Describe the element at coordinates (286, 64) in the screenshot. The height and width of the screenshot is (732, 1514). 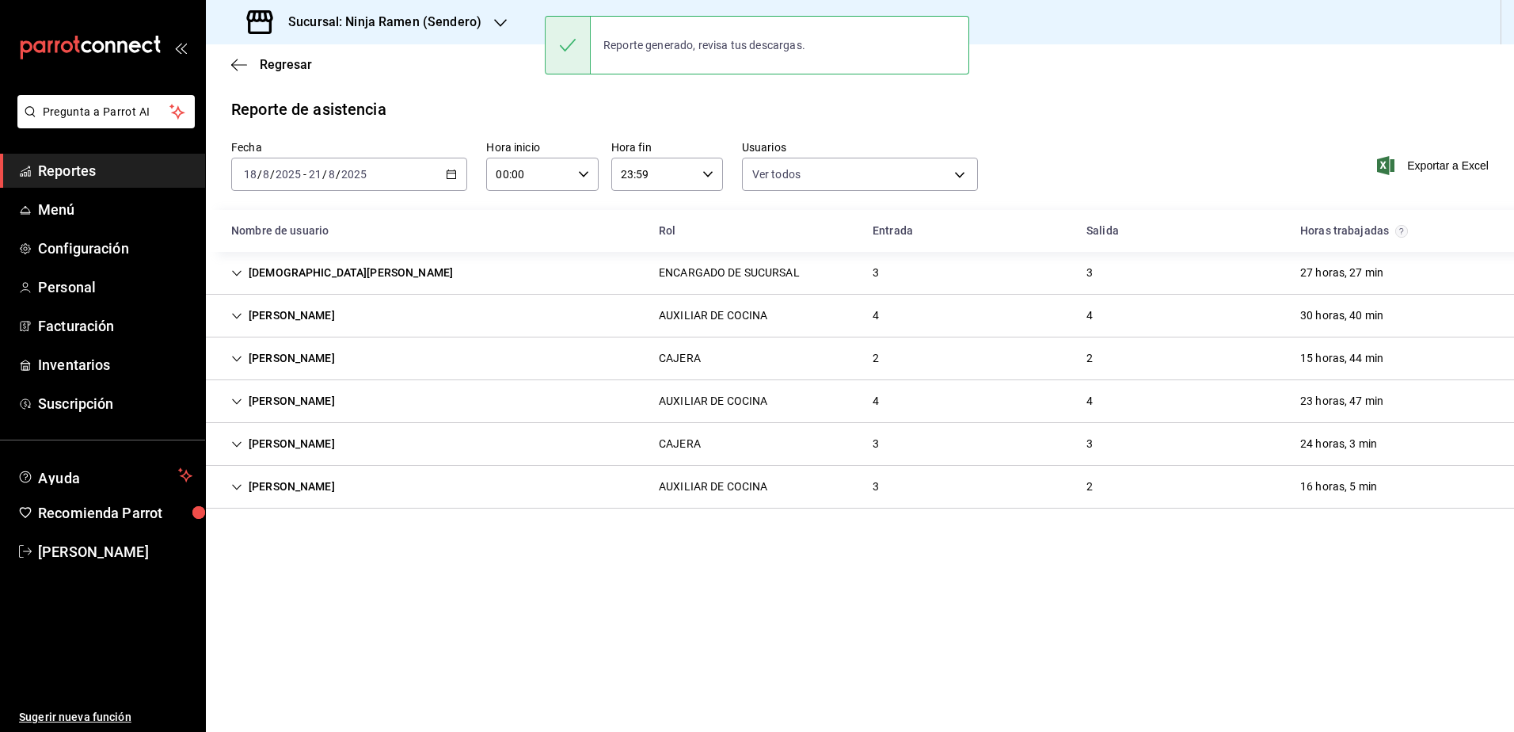
I see `span: Regresar` at that location.